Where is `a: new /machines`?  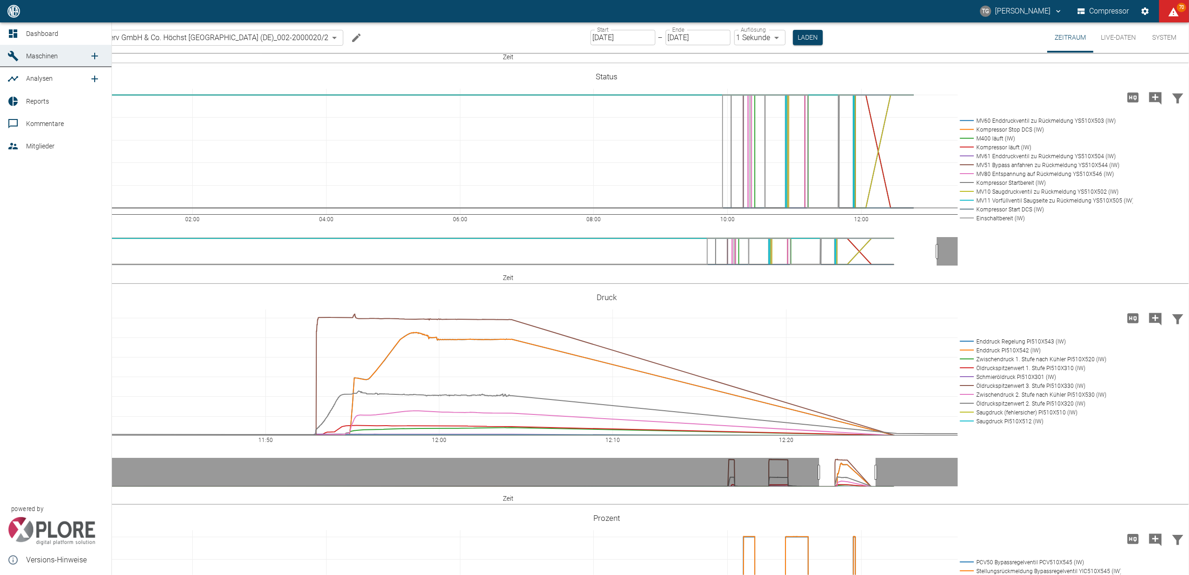
a: new /machines is located at coordinates (95, 56).